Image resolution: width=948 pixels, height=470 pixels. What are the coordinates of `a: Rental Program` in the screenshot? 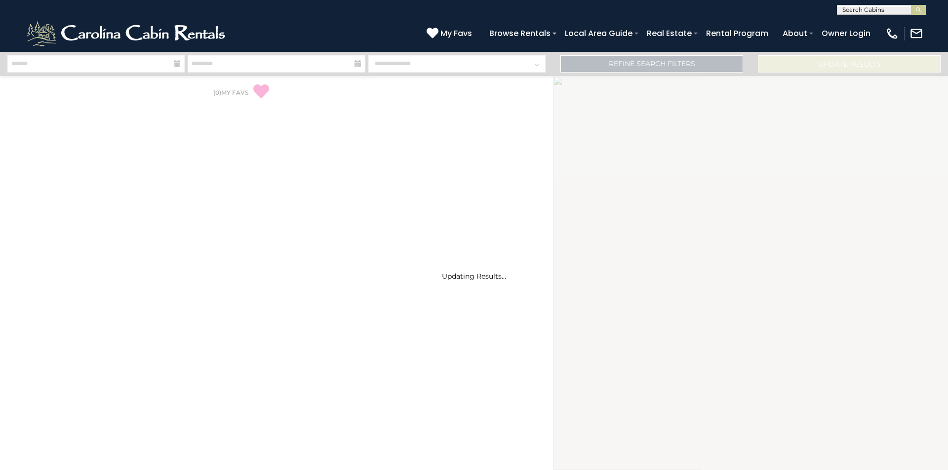 It's located at (737, 33).